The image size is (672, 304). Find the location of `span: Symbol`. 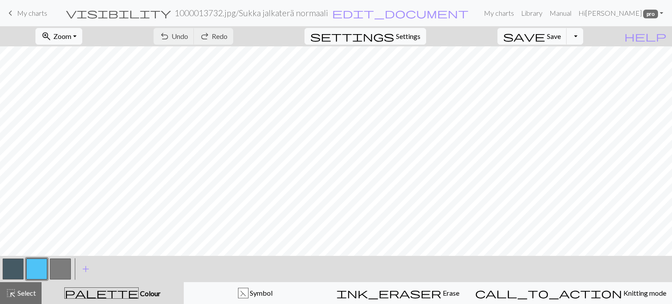

span: Symbol is located at coordinates (260, 293).